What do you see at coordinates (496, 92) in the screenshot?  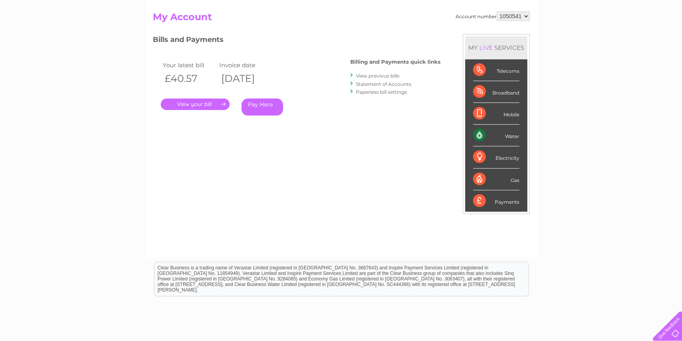 I see `div: Broadband` at bounding box center [496, 92].